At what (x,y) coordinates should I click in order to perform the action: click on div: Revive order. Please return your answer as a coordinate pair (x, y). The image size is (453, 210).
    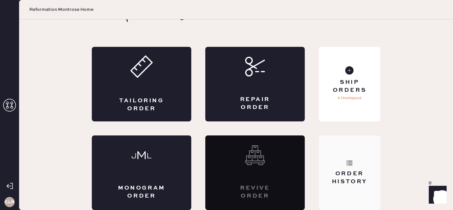
    Looking at the image, I should click on (255, 192).